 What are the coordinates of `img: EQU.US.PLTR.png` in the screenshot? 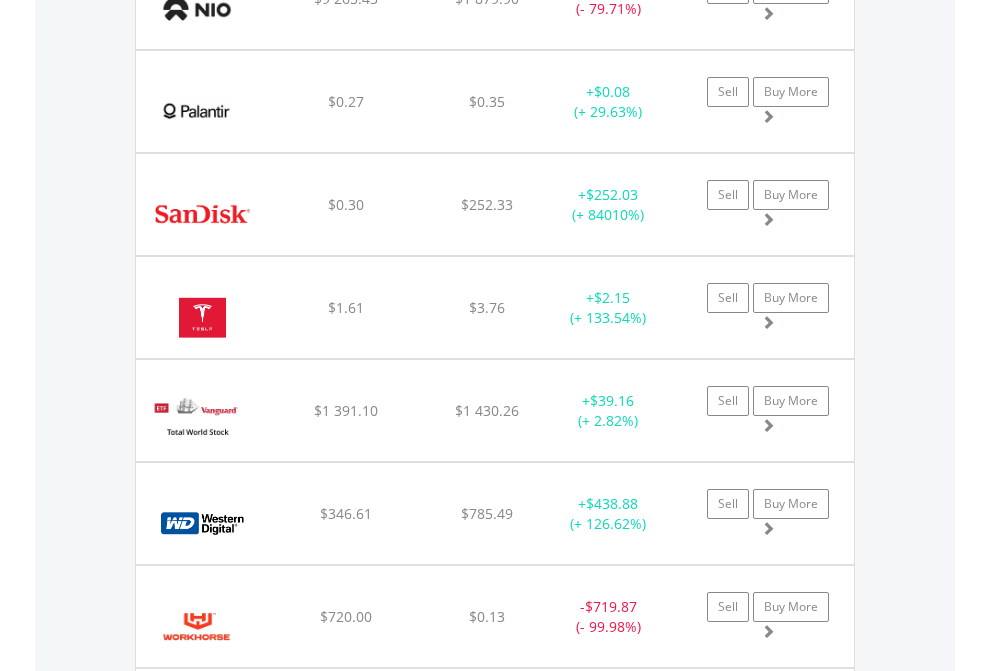 It's located at (196, 111).